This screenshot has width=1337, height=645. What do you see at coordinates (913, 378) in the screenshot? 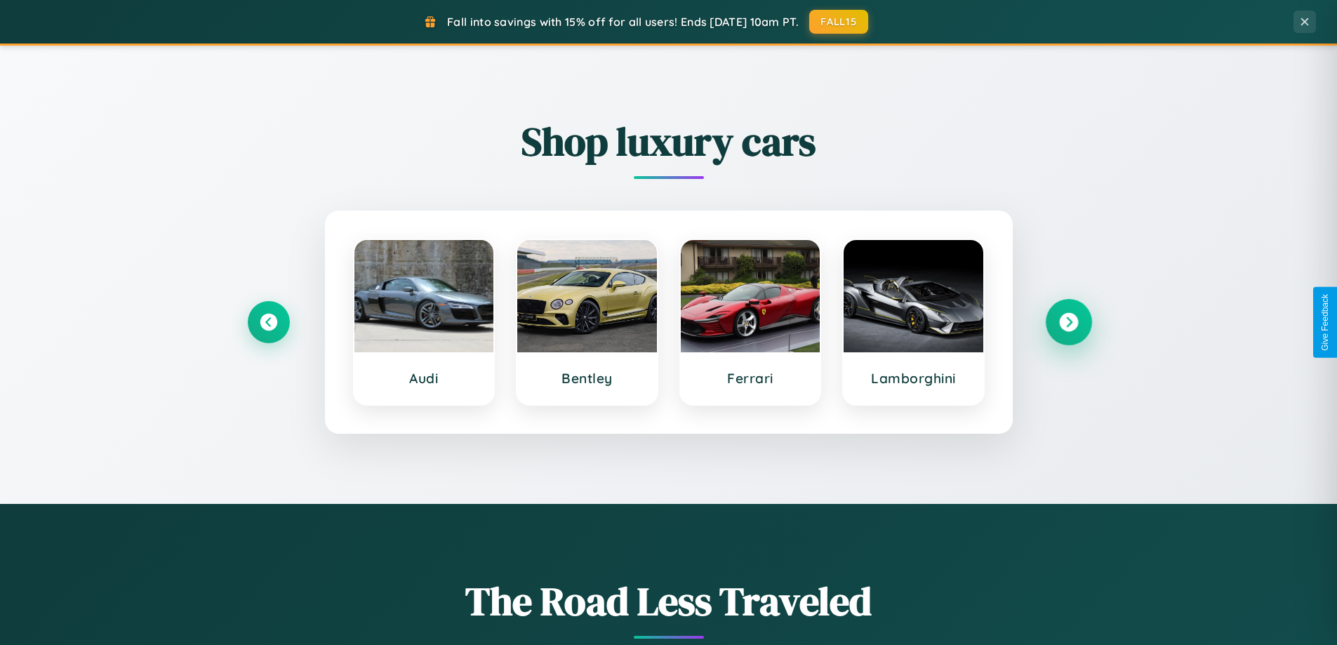
I see `h3: Lamborghini` at bounding box center [913, 378].